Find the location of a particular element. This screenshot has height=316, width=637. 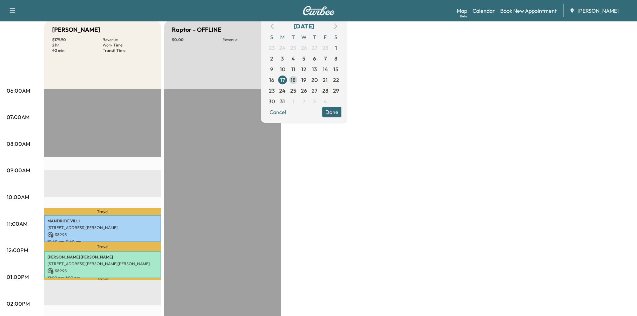

p: Work Time is located at coordinates (128, 45).